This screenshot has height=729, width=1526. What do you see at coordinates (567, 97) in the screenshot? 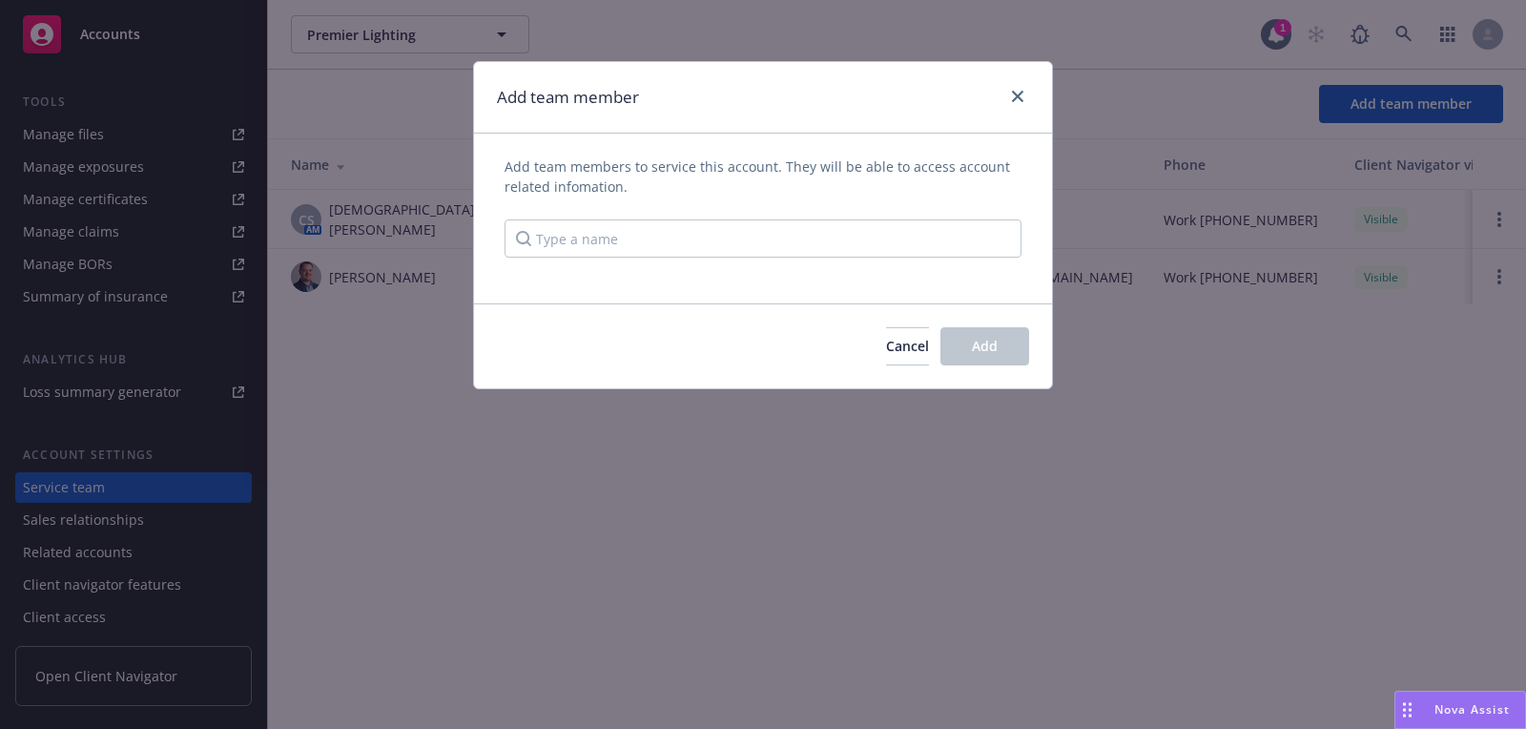
I see `h1: Add team member` at bounding box center [567, 97].